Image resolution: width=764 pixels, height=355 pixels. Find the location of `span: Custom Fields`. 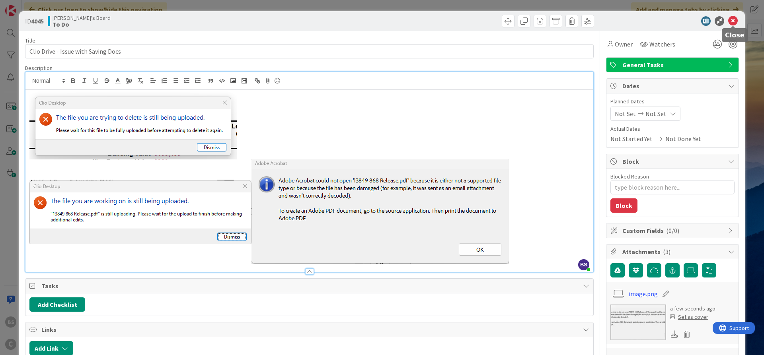

span: Custom Fields is located at coordinates (673, 231).